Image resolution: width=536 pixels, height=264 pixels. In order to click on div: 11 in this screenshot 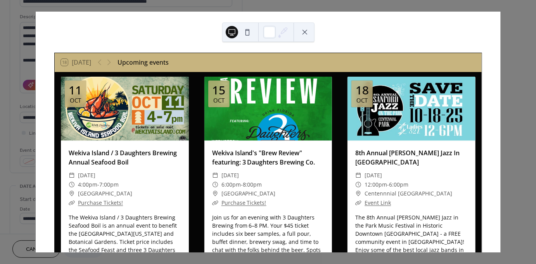, I will do `click(76, 90)`.